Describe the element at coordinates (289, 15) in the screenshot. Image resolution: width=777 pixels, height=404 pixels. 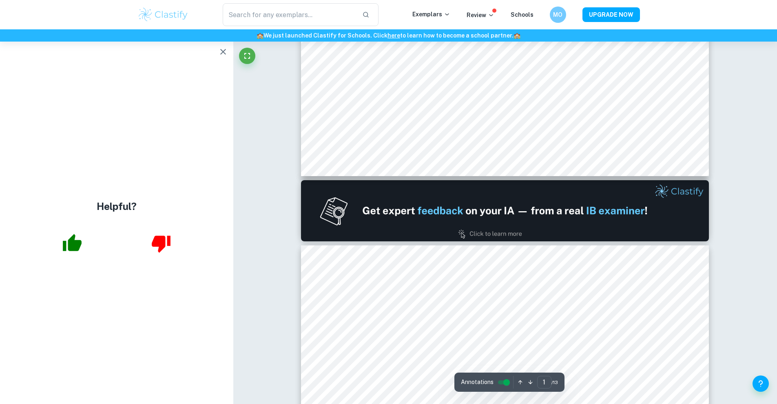
I see `input: Search for any exemplars...` at that location.